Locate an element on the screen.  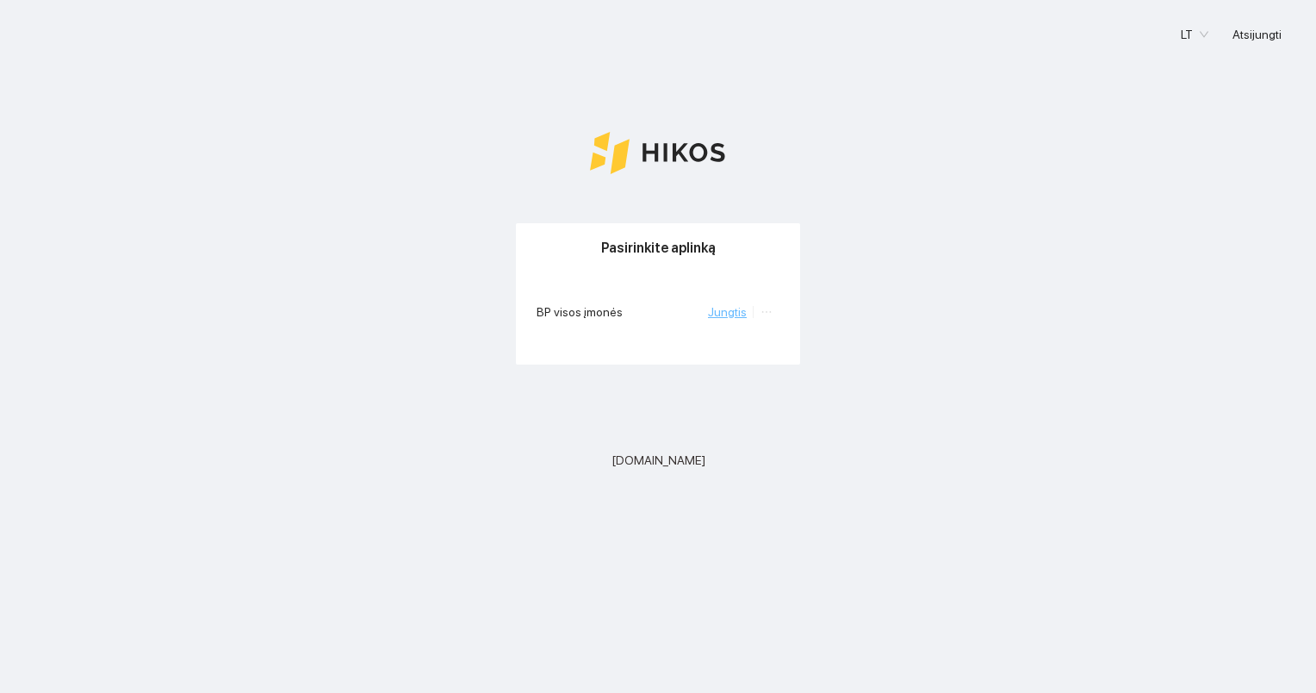
span: ellipsis is located at coordinates (767, 312).